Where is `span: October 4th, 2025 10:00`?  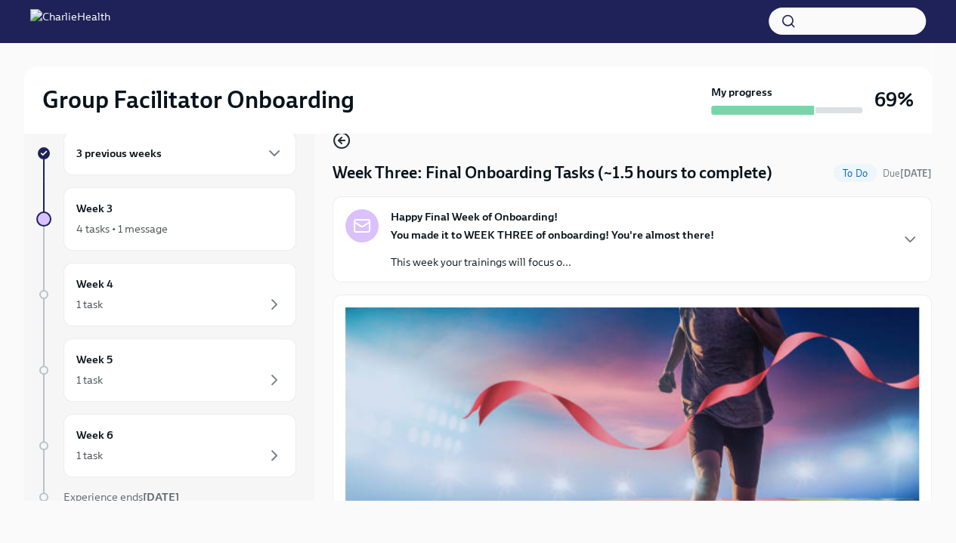 span: October 4th, 2025 10:00 is located at coordinates (907, 173).